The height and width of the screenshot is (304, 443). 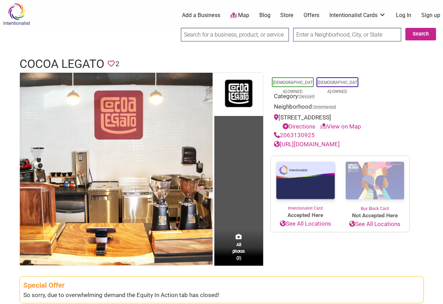 What do you see at coordinates (311, 15) in the screenshot?
I see `a: Offers` at bounding box center [311, 15].